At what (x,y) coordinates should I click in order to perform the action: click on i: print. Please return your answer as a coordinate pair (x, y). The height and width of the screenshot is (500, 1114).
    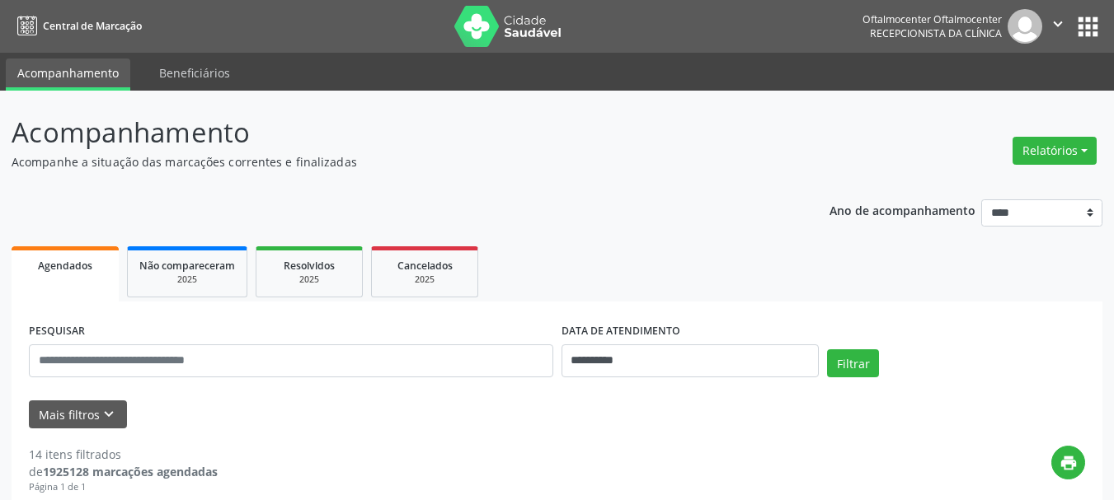
    Looking at the image, I should click on (1068, 463).